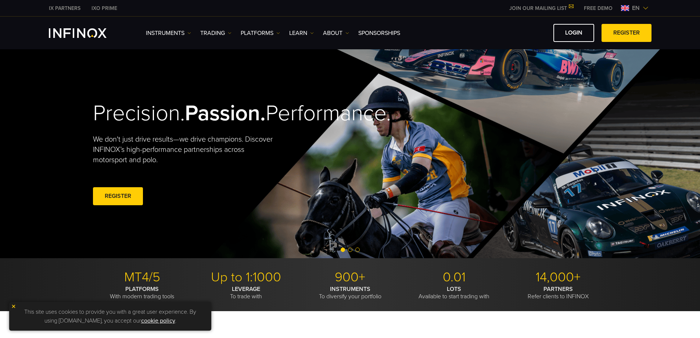  Describe the element at coordinates (574, 33) in the screenshot. I see `a: LOGIN` at that location.